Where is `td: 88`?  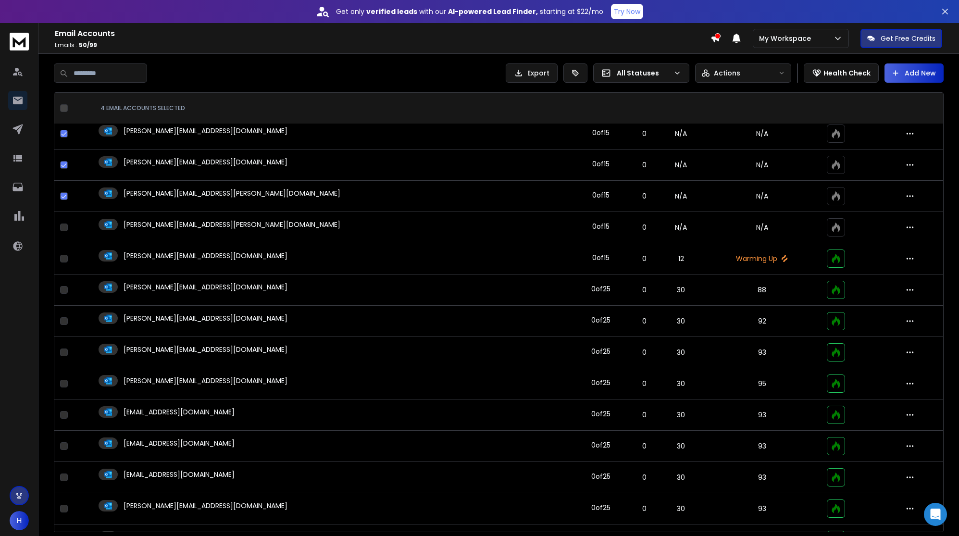 td: 88 is located at coordinates (762, 290).